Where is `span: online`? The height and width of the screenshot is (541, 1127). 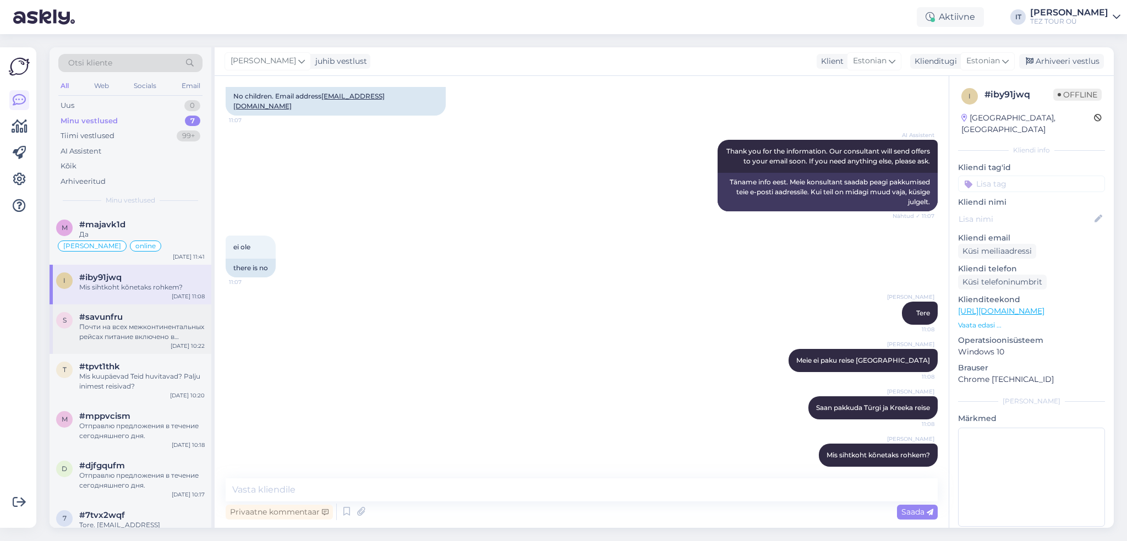 span: online is located at coordinates (145, 246).